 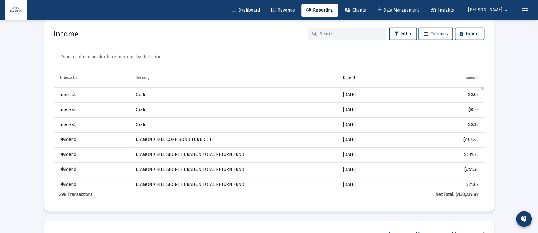 What do you see at coordinates (246, 10) in the screenshot?
I see `a: Dashboard` at bounding box center [246, 10].